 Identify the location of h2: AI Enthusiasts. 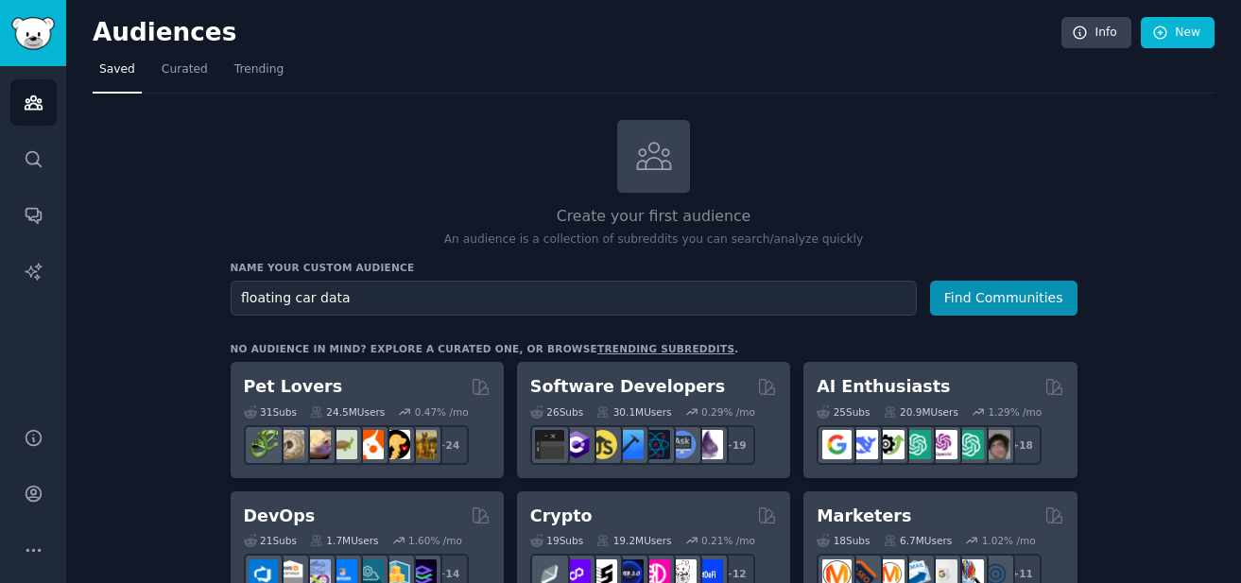
(883, 387).